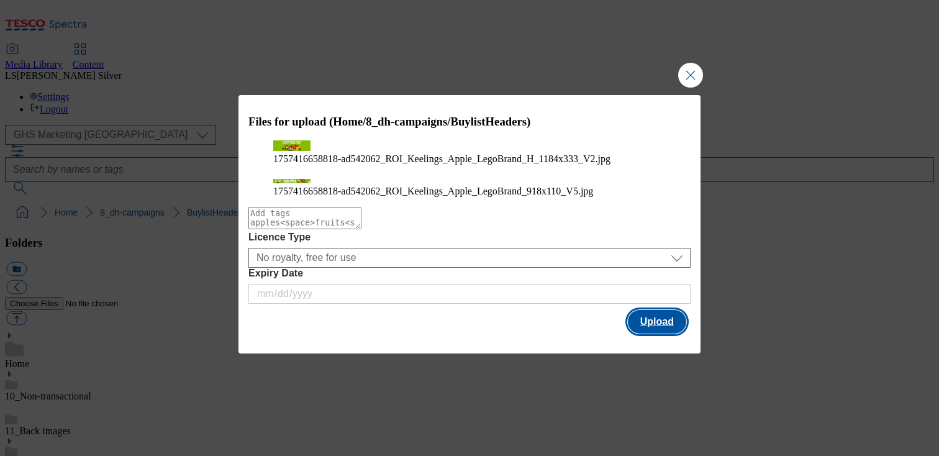  What do you see at coordinates (469, 237) in the screenshot?
I see `label: Licence Type` at bounding box center [469, 237].